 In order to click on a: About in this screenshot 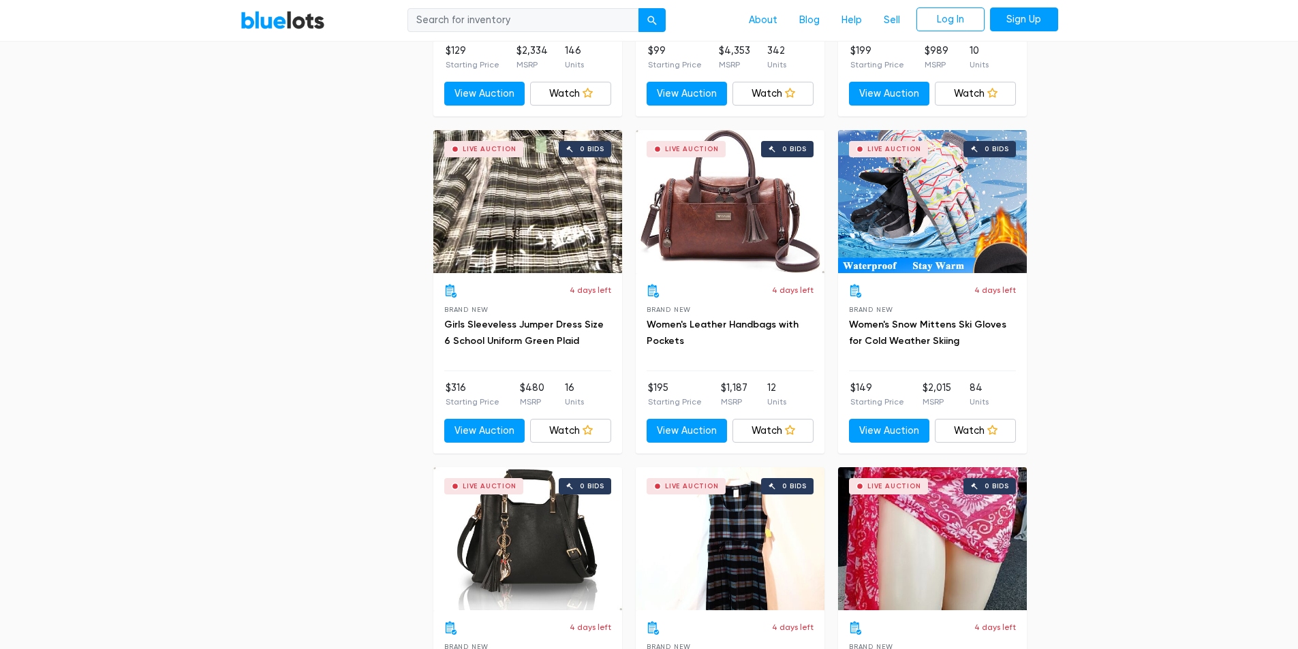, I will do `click(763, 20)`.